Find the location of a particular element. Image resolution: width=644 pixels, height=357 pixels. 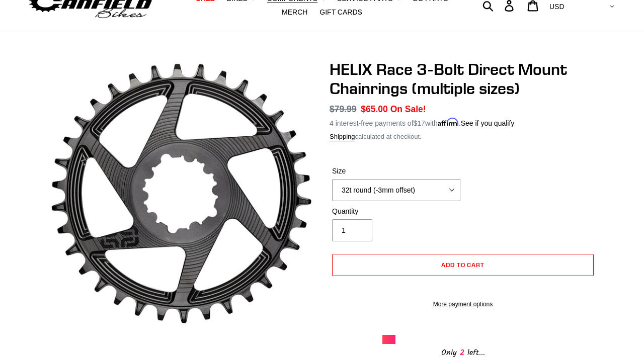

label: Quantity is located at coordinates (396, 211).